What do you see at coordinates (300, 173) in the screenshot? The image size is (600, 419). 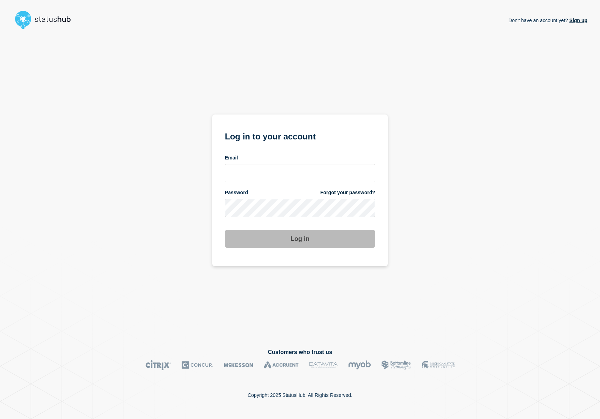 I see `input: email input` at bounding box center [300, 173].